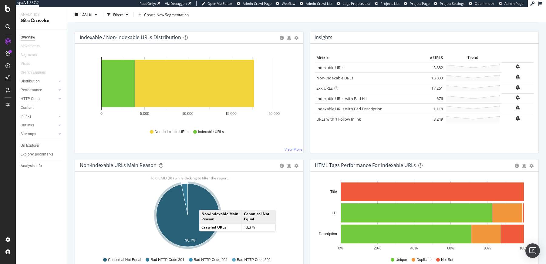  What do you see at coordinates (258, 216) in the screenshot?
I see `td: Canonical Not Equal` at bounding box center [258, 216].